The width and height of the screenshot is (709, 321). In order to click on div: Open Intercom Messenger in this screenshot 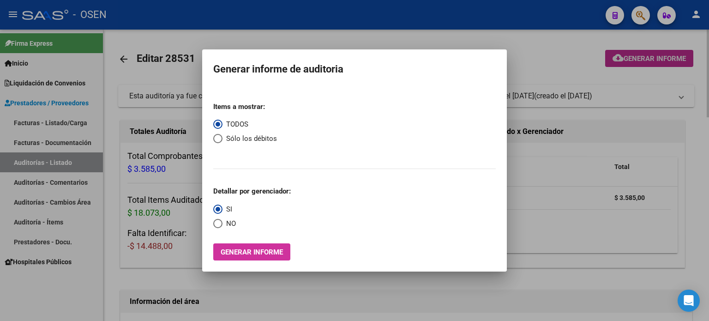, I will do `click(689, 301)`.